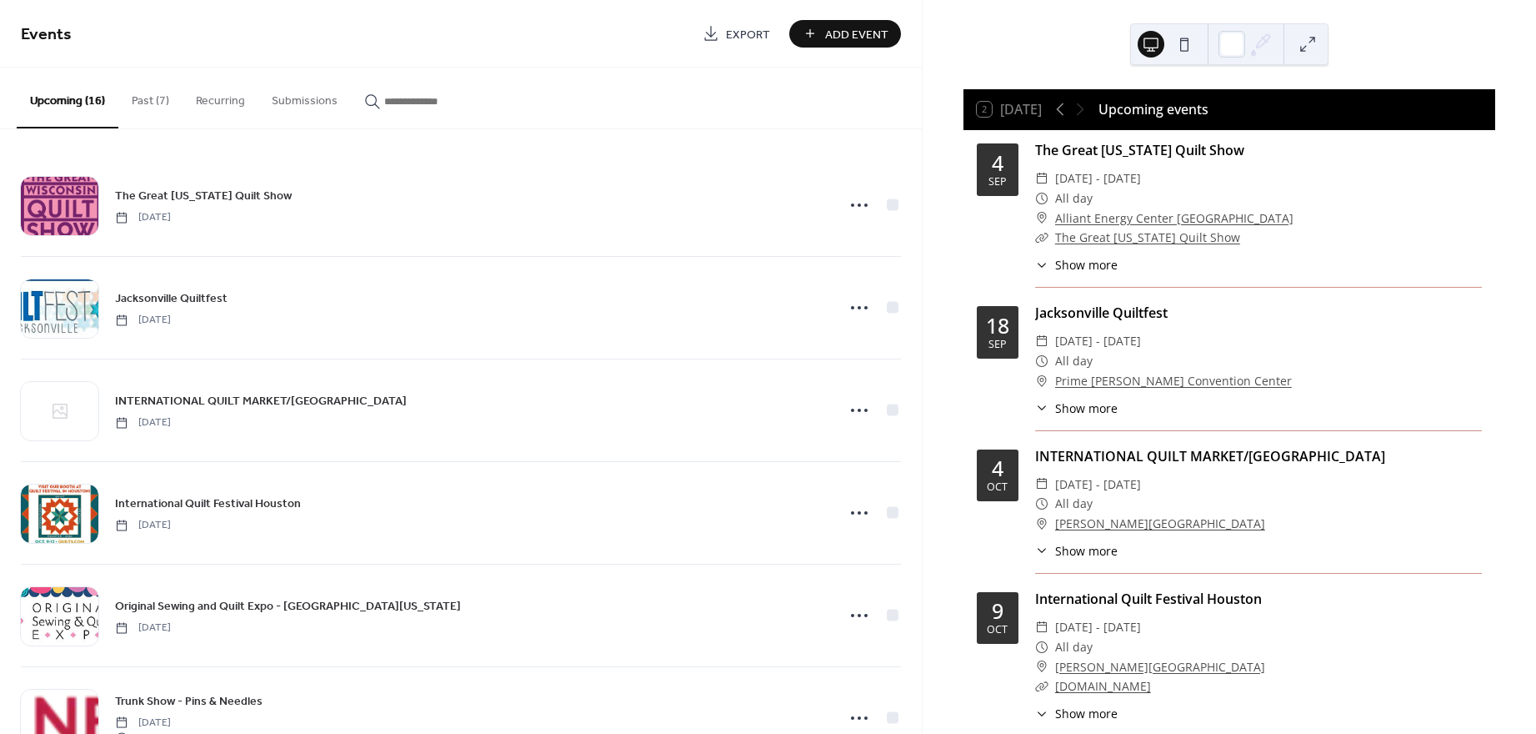  Describe the element at coordinates (150, 97) in the screenshot. I see `button: Past (7)` at that location.